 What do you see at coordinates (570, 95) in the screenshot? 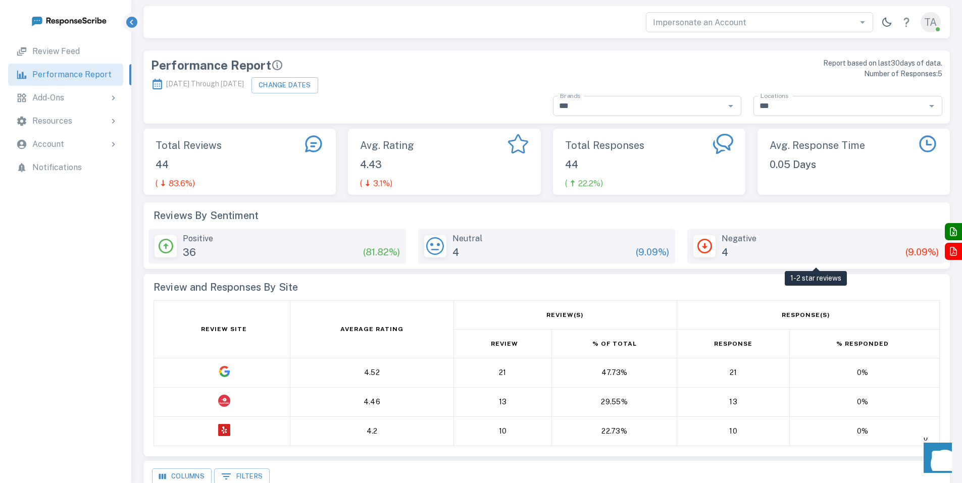
I see `label: Brands` at bounding box center [570, 95].